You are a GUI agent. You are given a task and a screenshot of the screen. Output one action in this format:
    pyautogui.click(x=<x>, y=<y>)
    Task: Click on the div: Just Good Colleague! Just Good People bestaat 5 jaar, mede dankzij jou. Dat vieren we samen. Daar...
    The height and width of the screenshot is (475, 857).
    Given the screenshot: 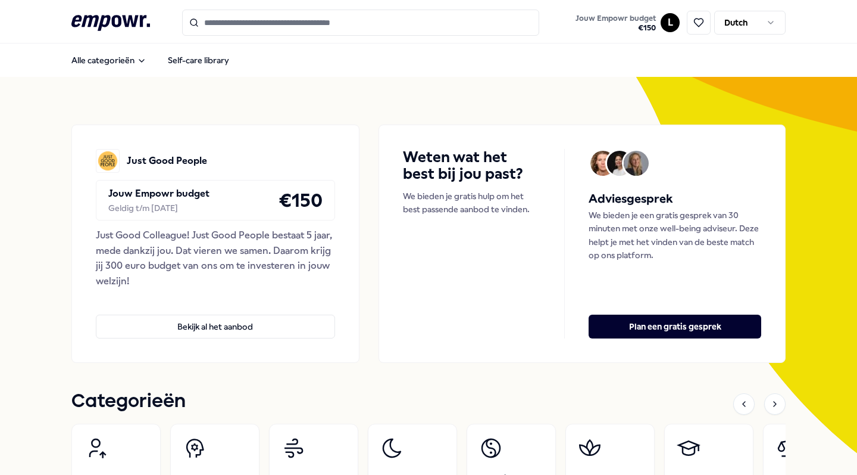 What is the action you would take?
    pyautogui.click(x=216, y=258)
    